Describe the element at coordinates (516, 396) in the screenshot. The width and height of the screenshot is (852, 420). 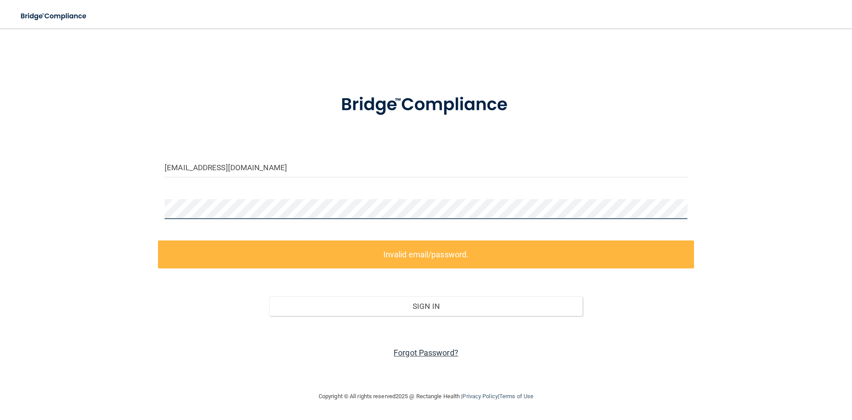
I see `a: Terms of Use` at that location.